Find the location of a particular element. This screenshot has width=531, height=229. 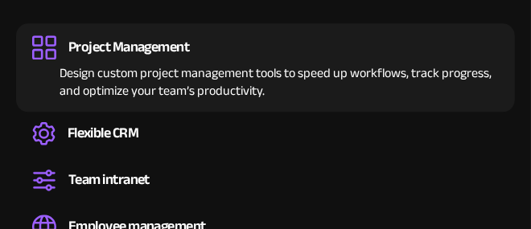

div: Flexible CRM is located at coordinates (103, 134).